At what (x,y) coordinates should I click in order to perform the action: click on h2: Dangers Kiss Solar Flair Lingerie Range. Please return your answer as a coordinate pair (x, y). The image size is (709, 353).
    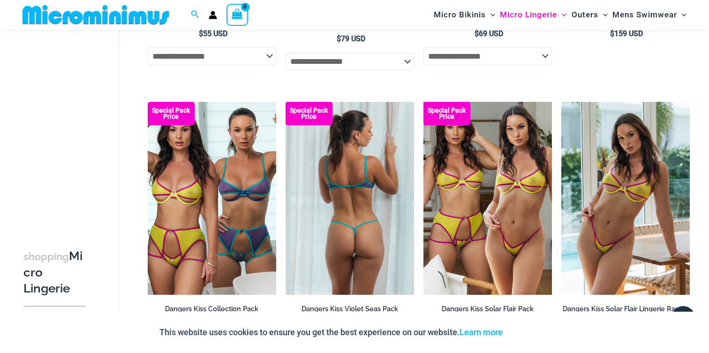
    Looking at the image, I should click on (625, 308).